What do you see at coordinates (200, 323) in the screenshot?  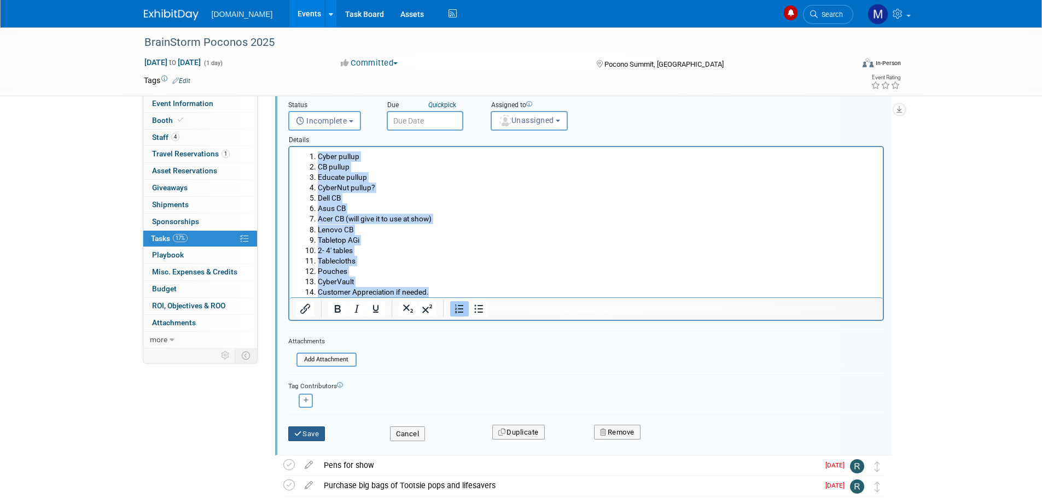 I see `a: Attachments` at bounding box center [200, 323].